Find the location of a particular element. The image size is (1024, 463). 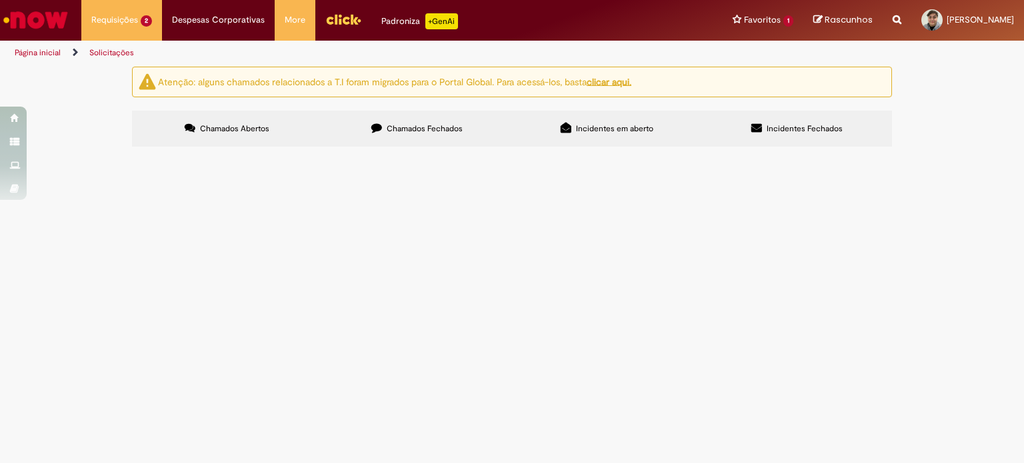

img: click_logo_yellow_360x200.png is located at coordinates (343, 19).